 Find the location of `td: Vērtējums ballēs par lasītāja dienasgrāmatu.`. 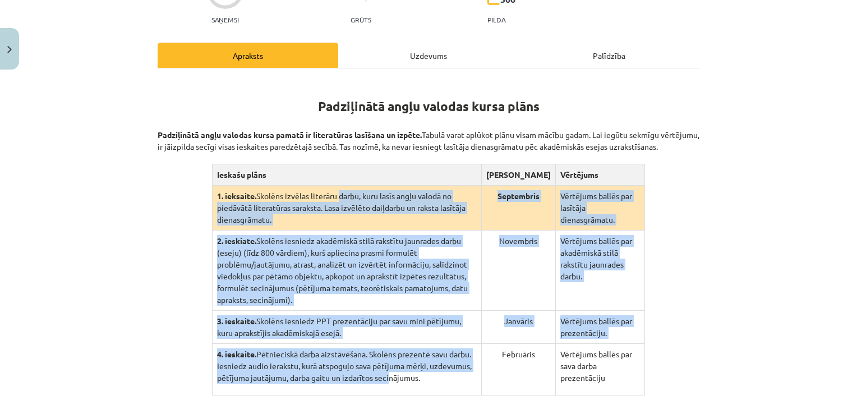

td: Vērtējums ballēs par lasītāja dienasgrāmatu. is located at coordinates (600, 208).